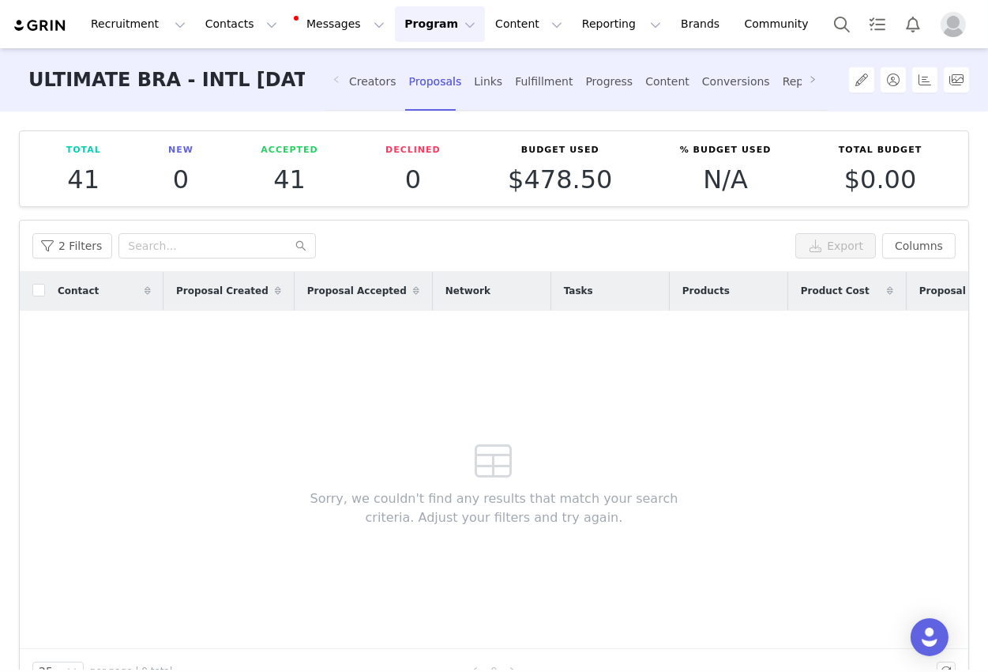 The width and height of the screenshot is (988, 672). Describe the element at coordinates (957, 24) in the screenshot. I see `button: Profile` at that location.